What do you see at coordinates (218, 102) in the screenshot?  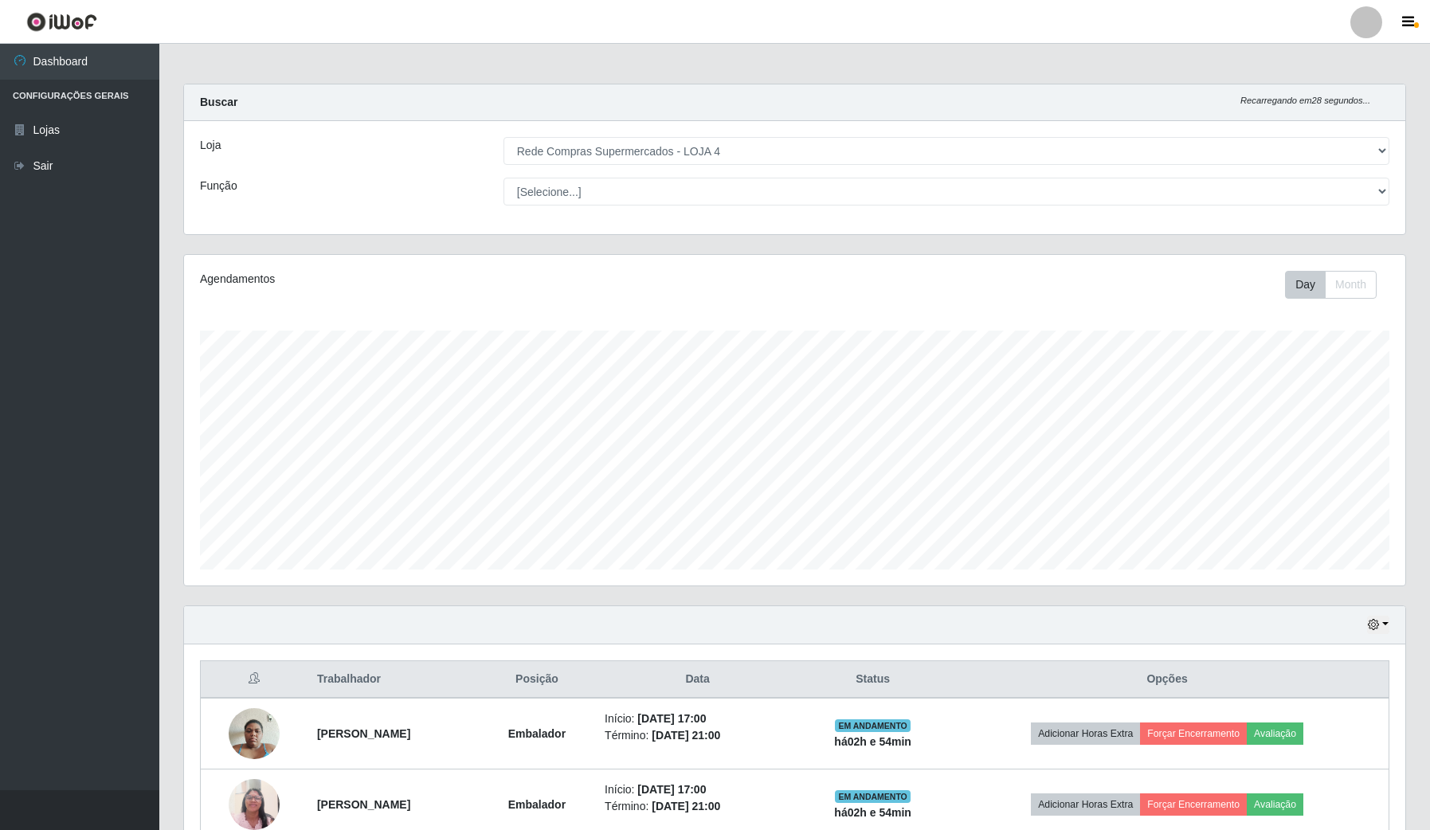 I see `strong: Buscar` at bounding box center [218, 102].